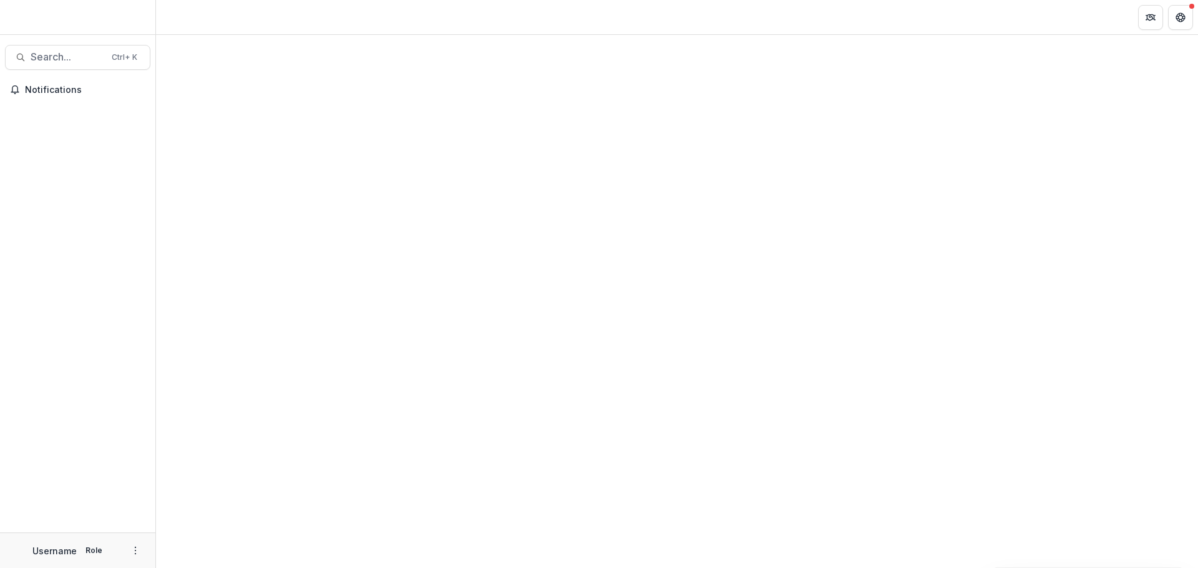 The height and width of the screenshot is (568, 1198). I want to click on button: Search..., so click(77, 57).